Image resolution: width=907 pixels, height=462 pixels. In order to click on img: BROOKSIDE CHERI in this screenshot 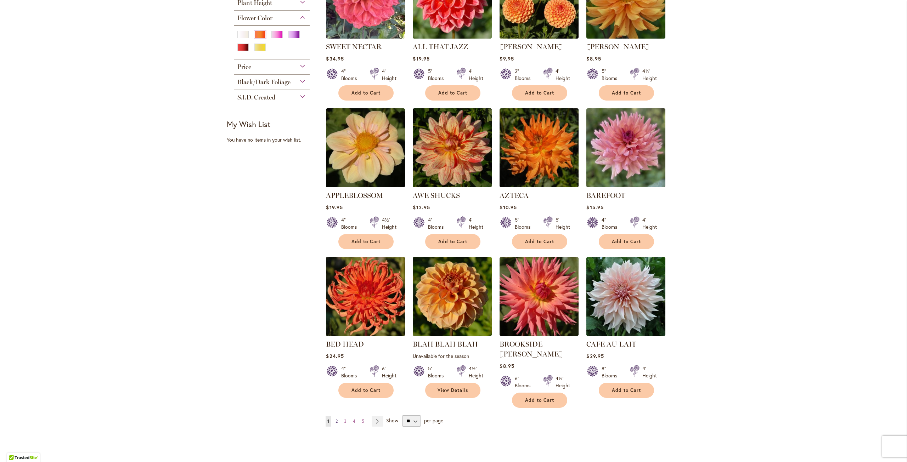, I will do `click(539, 296)`.